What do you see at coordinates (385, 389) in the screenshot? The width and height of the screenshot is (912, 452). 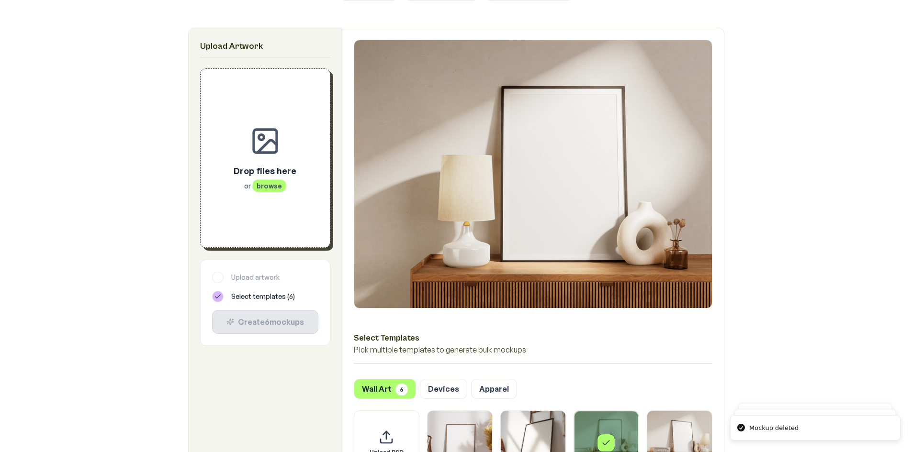 I see `button: Wall Art6` at bounding box center [385, 389].